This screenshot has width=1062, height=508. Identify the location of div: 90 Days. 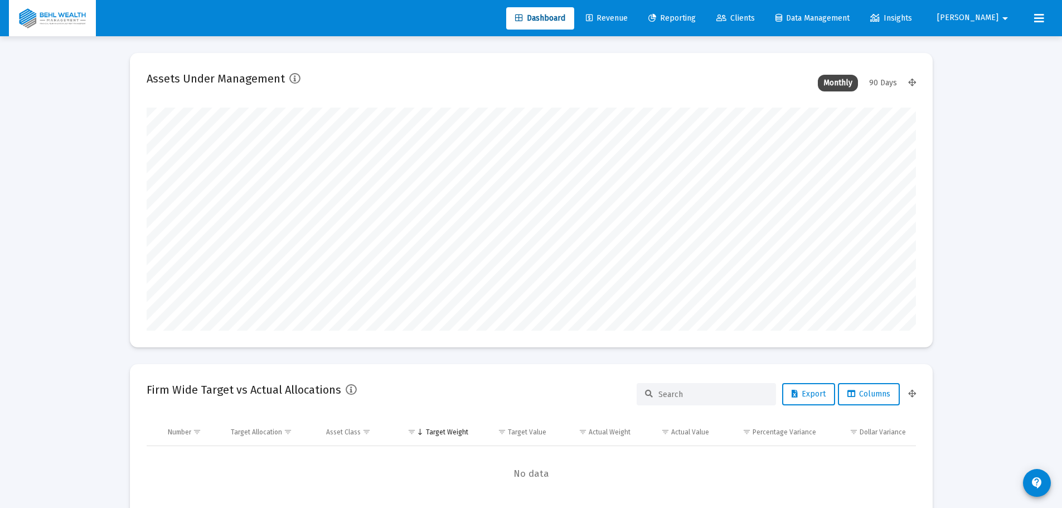
(883, 83).